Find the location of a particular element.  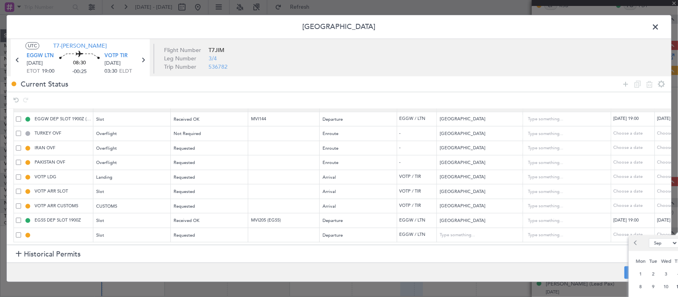

div: Mon is located at coordinates (641, 261).